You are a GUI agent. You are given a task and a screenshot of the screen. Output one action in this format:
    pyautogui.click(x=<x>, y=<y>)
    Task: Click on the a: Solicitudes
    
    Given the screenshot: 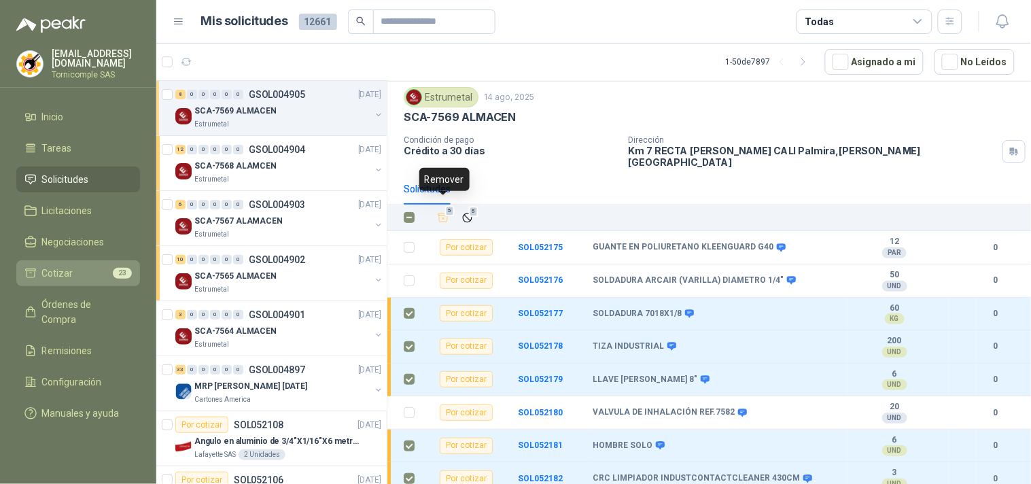 What is the action you would take?
    pyautogui.click(x=78, y=179)
    